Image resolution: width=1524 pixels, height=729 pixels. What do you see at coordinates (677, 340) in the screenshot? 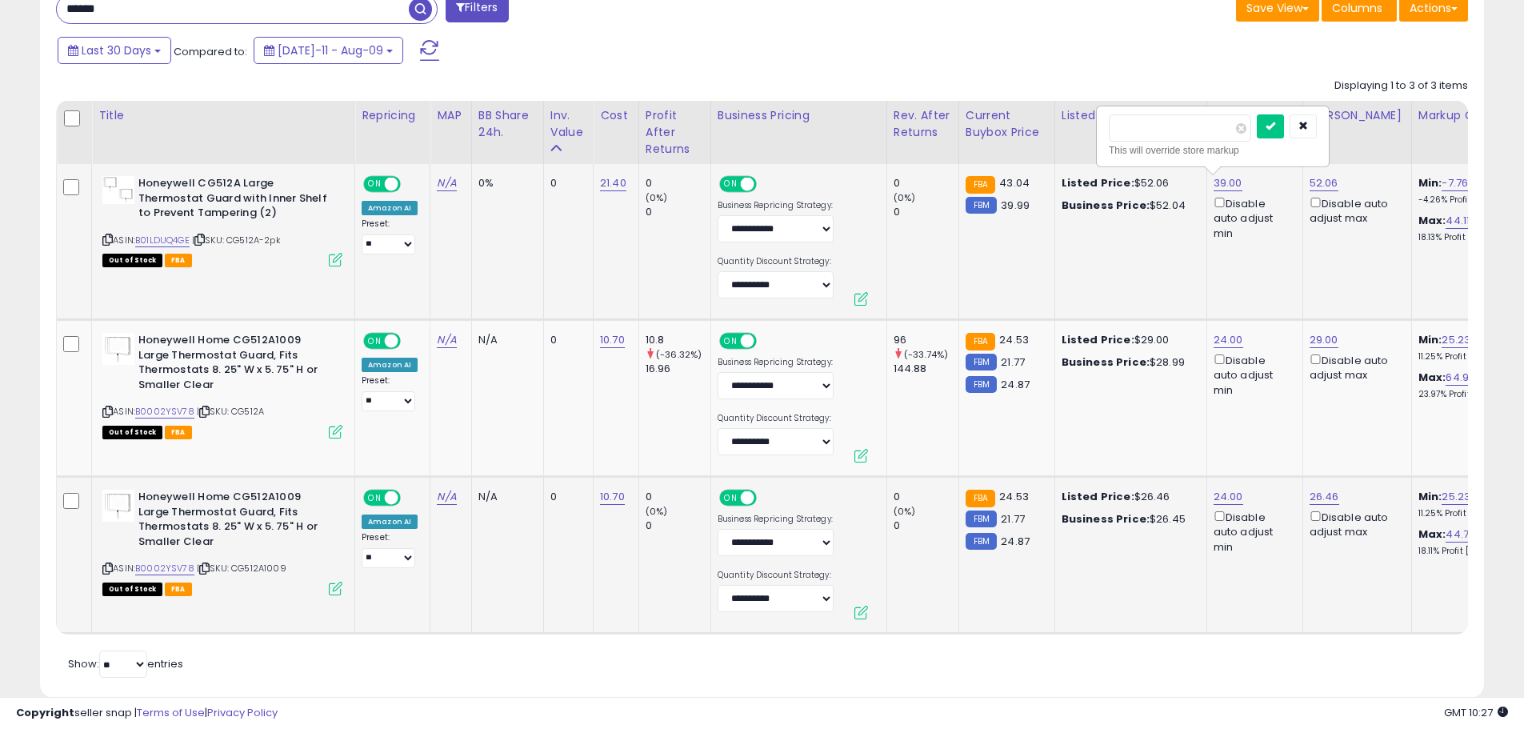
I see `div: 10.8` at bounding box center [677, 340].